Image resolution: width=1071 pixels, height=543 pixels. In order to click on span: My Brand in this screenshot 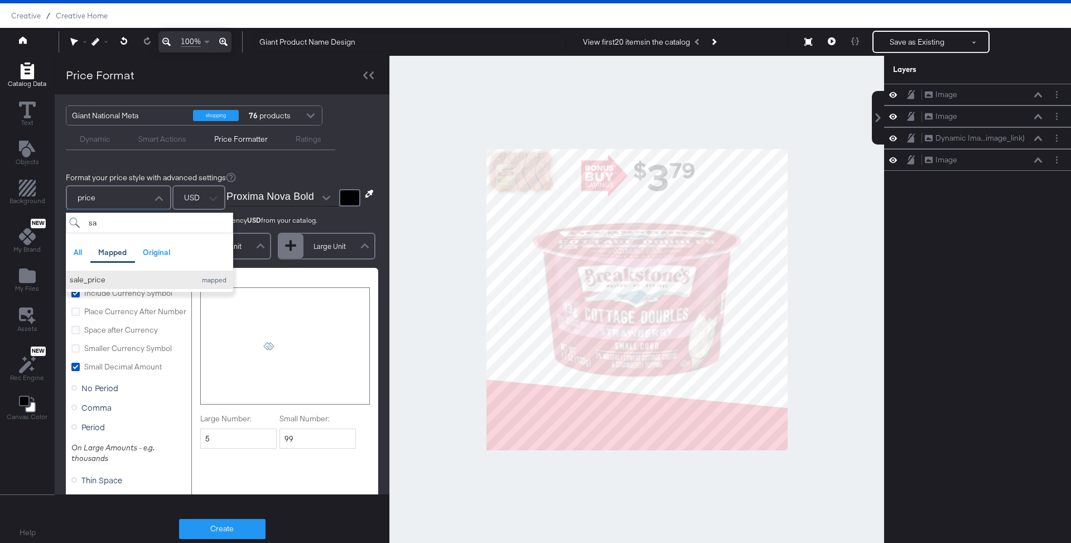, I will do `click(27, 249)`.